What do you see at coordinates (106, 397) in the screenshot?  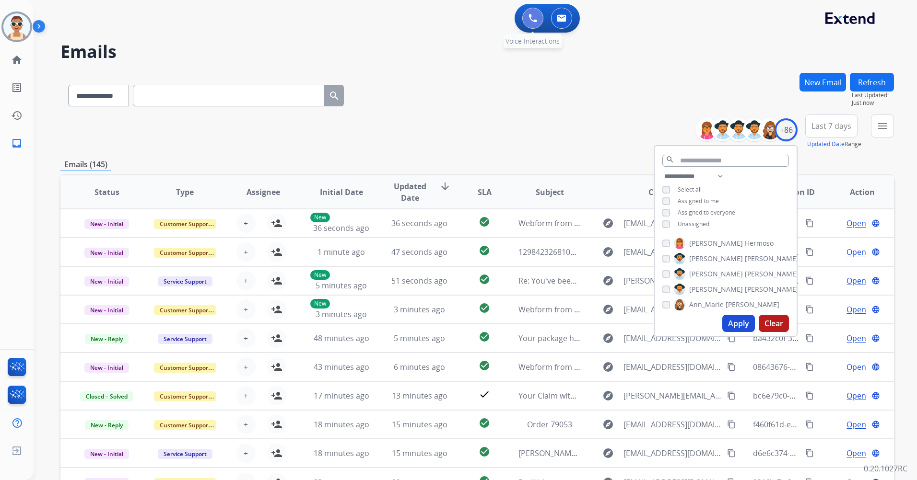 I see `span: Closed – Solved` at bounding box center [106, 397].